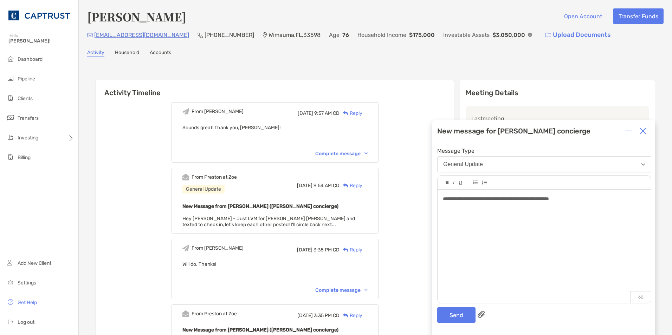  Describe the element at coordinates (28, 138) in the screenshot. I see `span: Investing` at that location.